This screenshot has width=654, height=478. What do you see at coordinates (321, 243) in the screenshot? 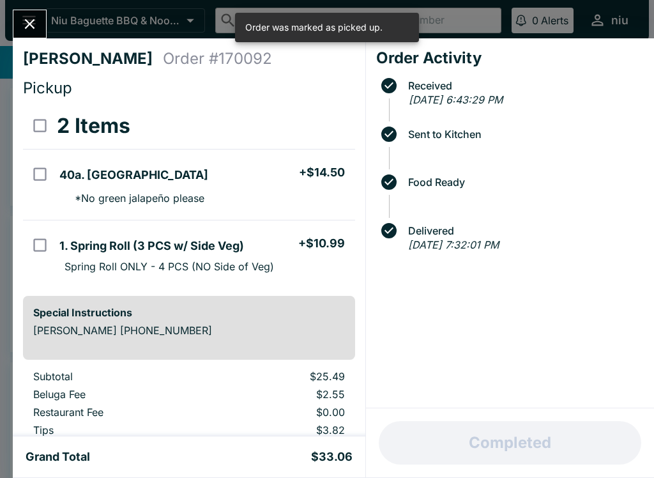
I see `h5: + $10.99` at bounding box center [321, 243].